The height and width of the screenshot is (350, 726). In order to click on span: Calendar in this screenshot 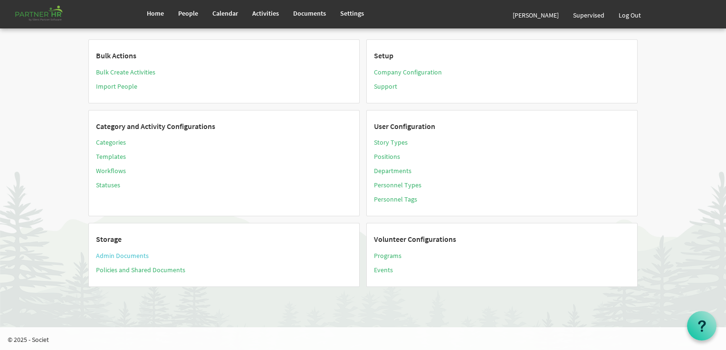, I will do `click(225, 13)`.